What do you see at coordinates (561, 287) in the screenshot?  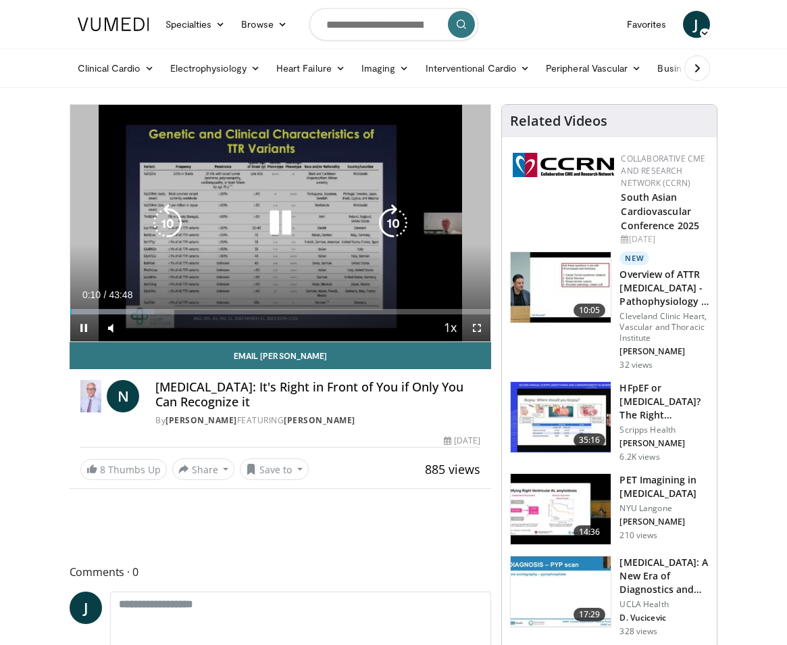 I see `img: 2f83149f-471f-45a5-8edf-b959582daf19.150x105_q85_crop-smart_upscale.jpg` at bounding box center [561, 287].